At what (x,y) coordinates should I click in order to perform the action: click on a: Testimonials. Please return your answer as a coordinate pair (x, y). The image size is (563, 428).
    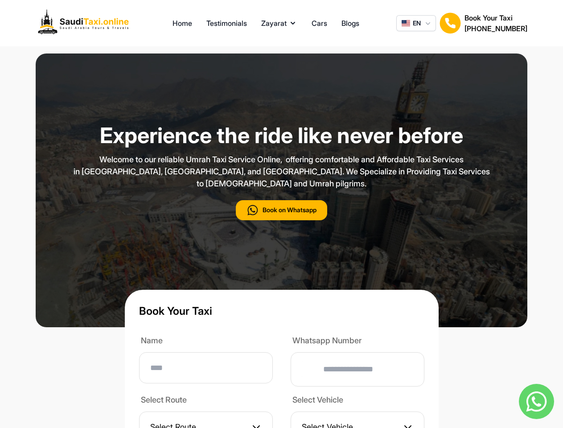
    Looking at the image, I should click on (226, 23).